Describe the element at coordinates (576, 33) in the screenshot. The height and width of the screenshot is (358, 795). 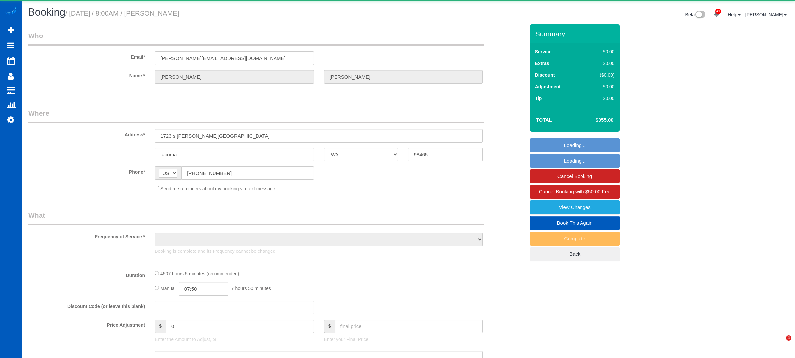
I see `h3: Summary` at that location.